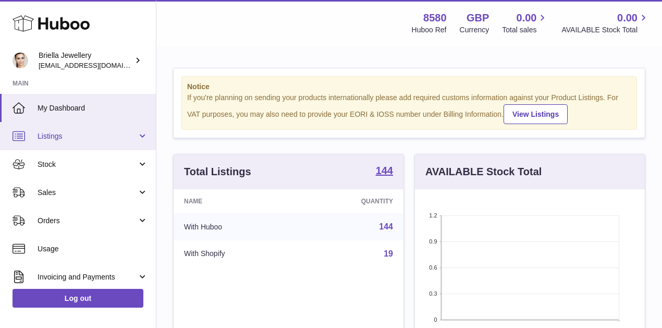 The height and width of the screenshot is (328, 662). Describe the element at coordinates (87, 221) in the screenshot. I see `span: Orders` at that location.